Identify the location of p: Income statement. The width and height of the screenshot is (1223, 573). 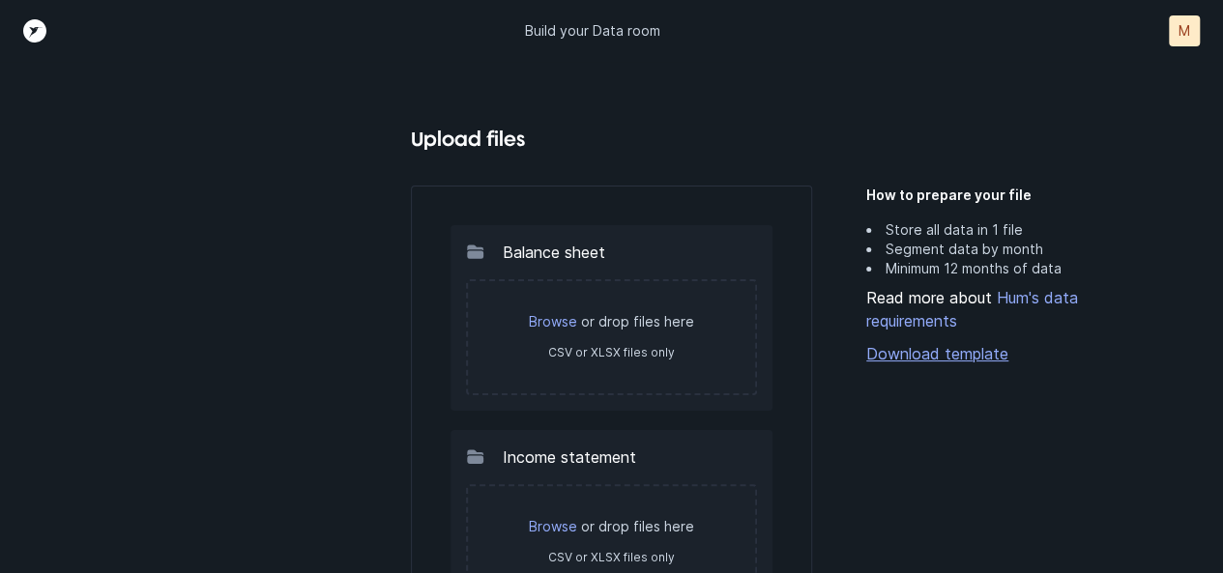
(569, 457).